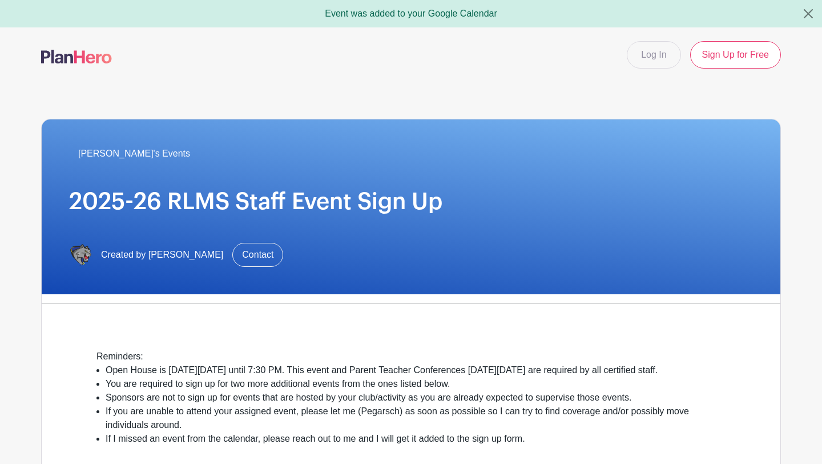 This screenshot has height=464, width=822. I want to click on li: Sponsors are not to sign up for events that are hosted by your club/activity as you are already e..., so click(416, 397).